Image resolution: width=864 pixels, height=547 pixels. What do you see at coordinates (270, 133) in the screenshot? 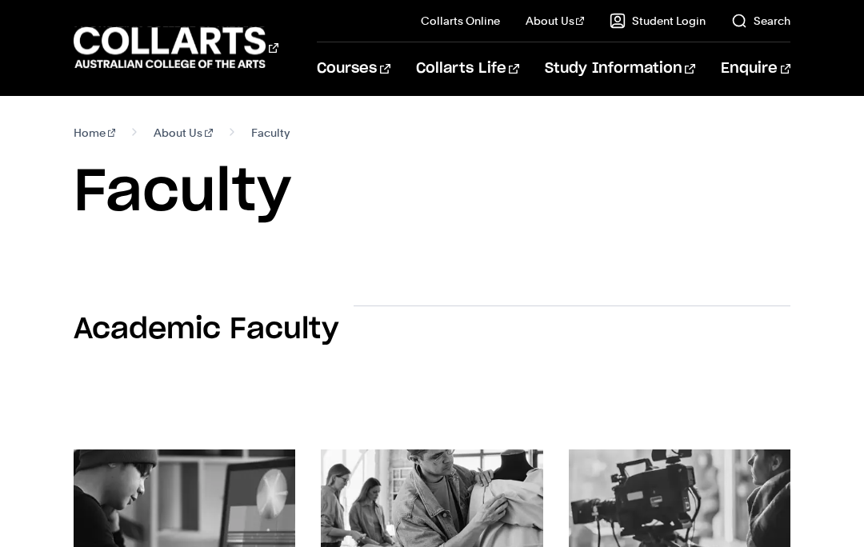
I see `span: Faculty` at bounding box center [270, 133].